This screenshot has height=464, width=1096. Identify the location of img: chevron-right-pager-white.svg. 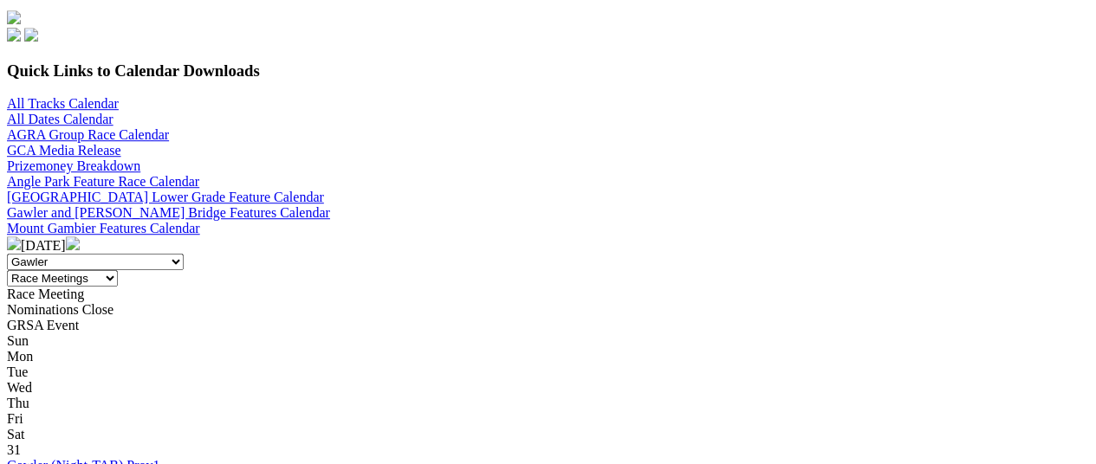
(73, 243).